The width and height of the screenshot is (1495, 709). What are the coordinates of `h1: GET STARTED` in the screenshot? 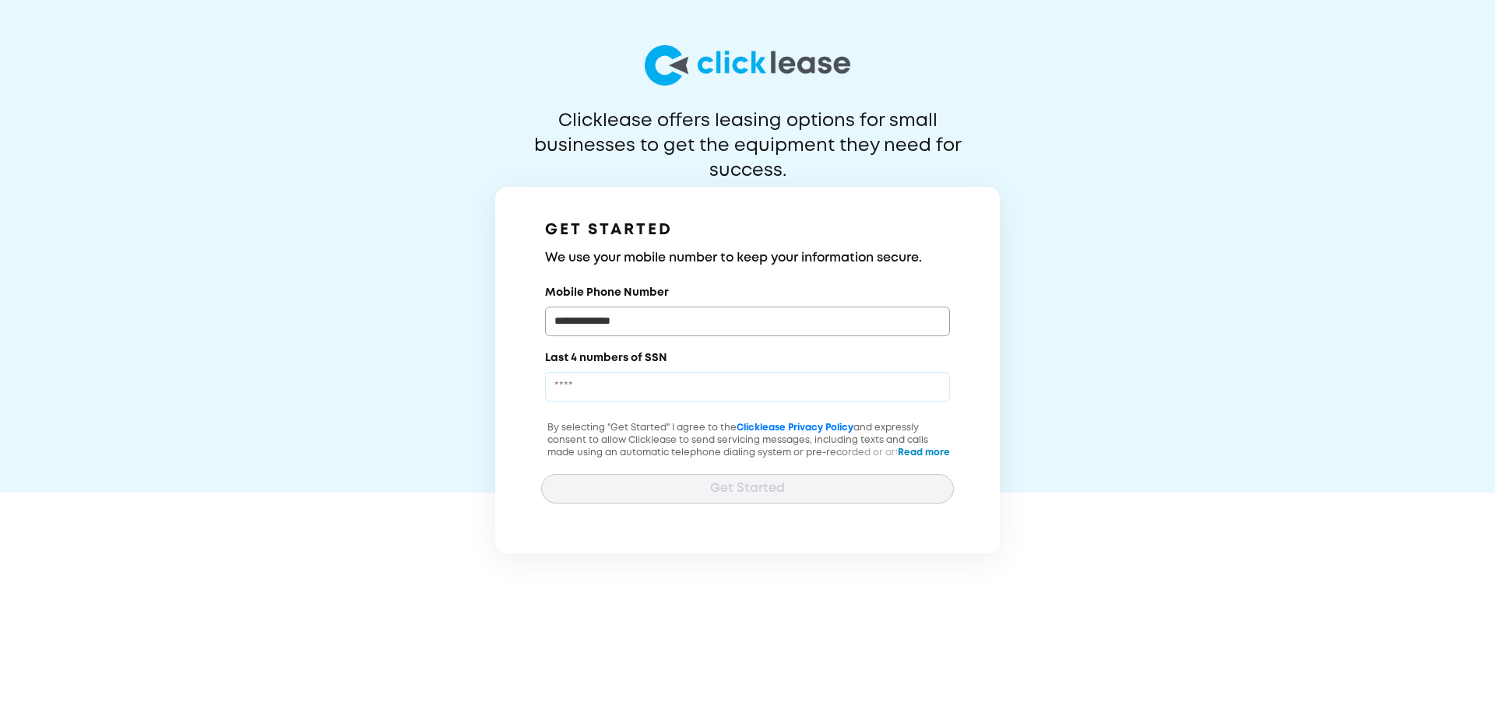 It's located at (747, 230).